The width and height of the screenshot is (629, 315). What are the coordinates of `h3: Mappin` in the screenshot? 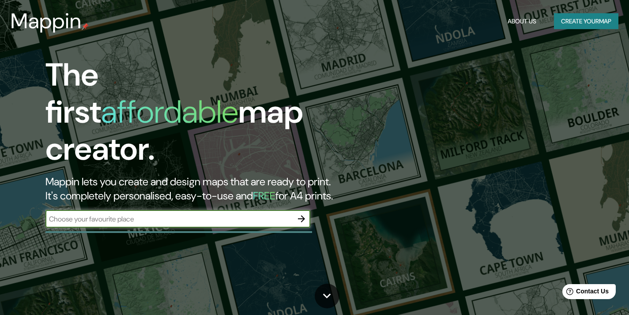 It's located at (46, 21).